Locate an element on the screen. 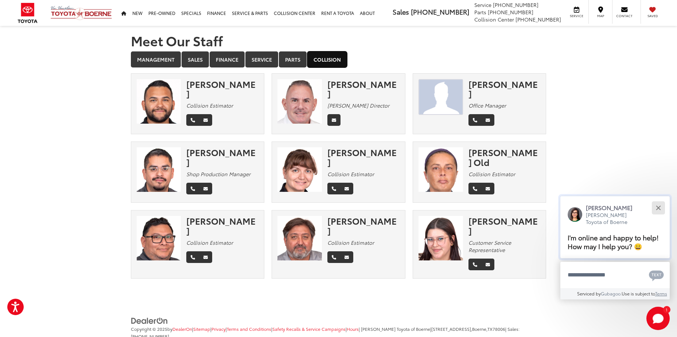 This screenshot has height=337, width=677. a: Service is located at coordinates (262, 59).